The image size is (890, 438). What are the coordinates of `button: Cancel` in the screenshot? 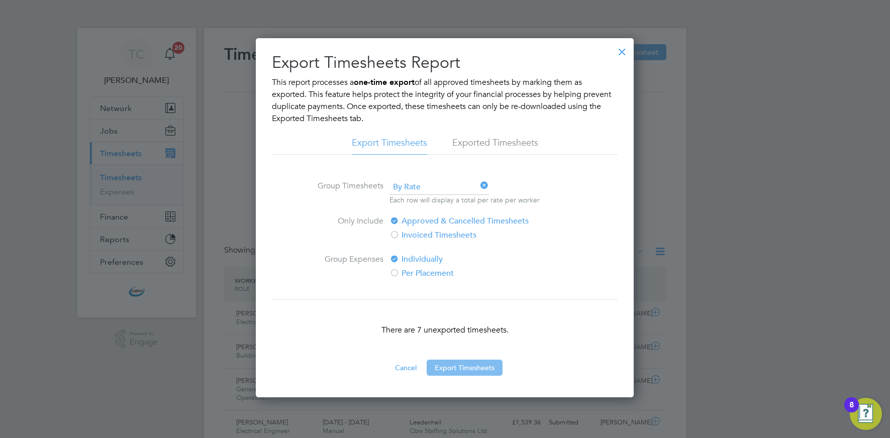 It's located at (405, 368).